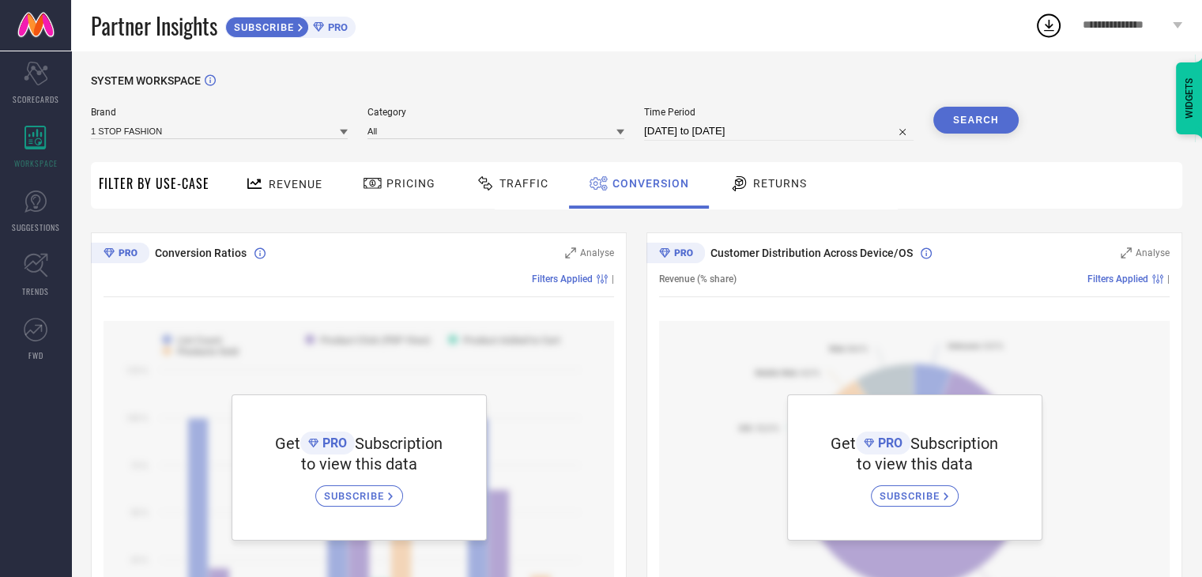 This screenshot has height=577, width=1202. What do you see at coordinates (154, 25) in the screenshot?
I see `span: Partner Insights` at bounding box center [154, 25].